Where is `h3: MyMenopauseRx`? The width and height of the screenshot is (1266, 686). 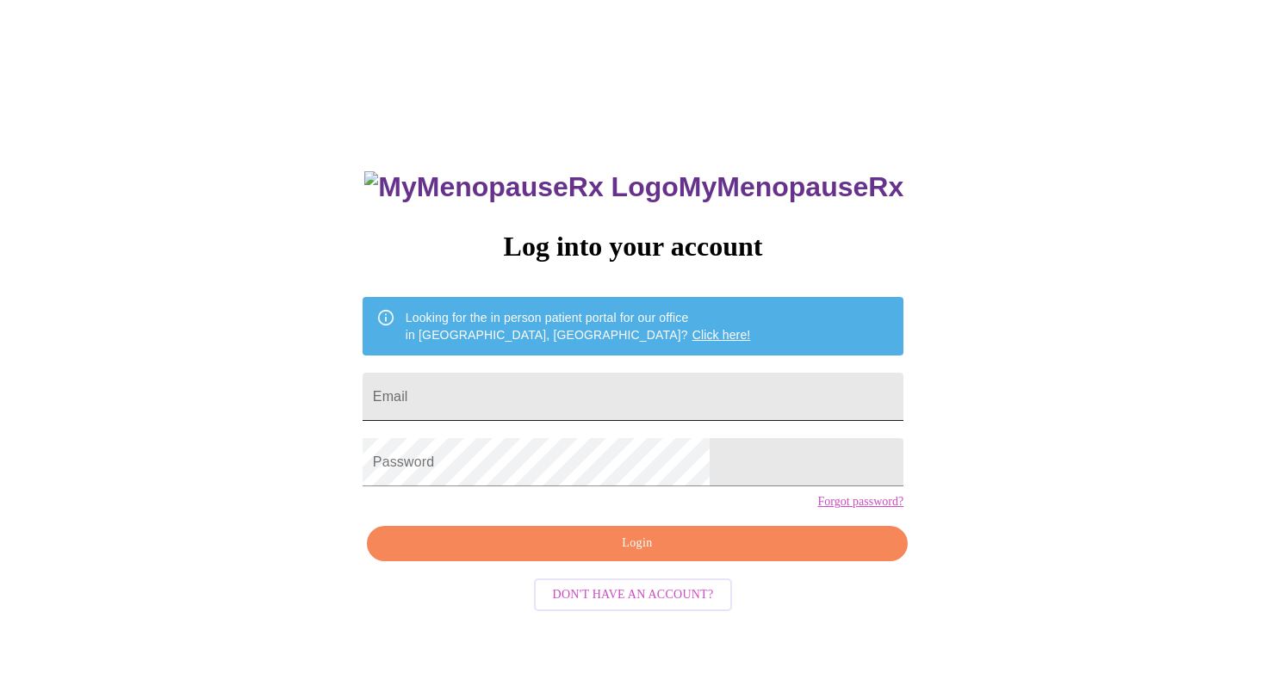
h3: MyMenopauseRx is located at coordinates (634, 187).